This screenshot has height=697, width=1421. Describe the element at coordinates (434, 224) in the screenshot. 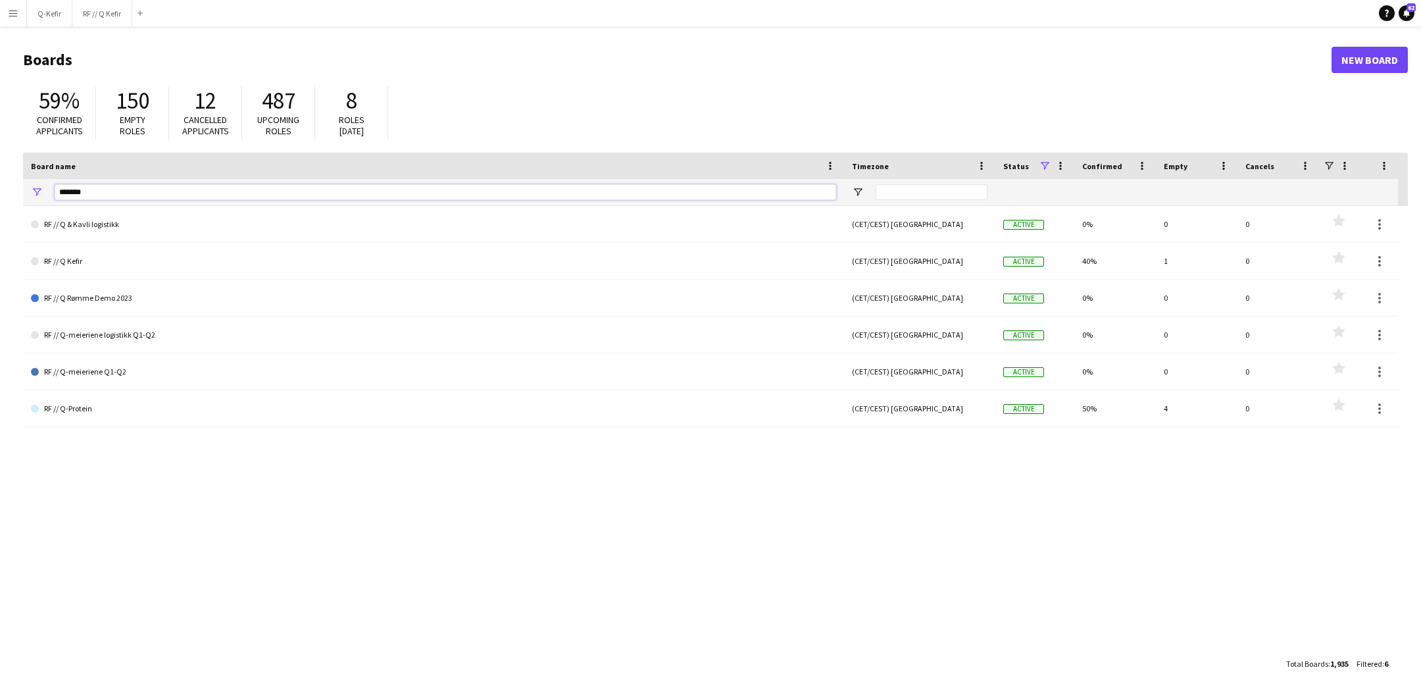

I see `a: RF // Q & Kavli logistikk` at that location.